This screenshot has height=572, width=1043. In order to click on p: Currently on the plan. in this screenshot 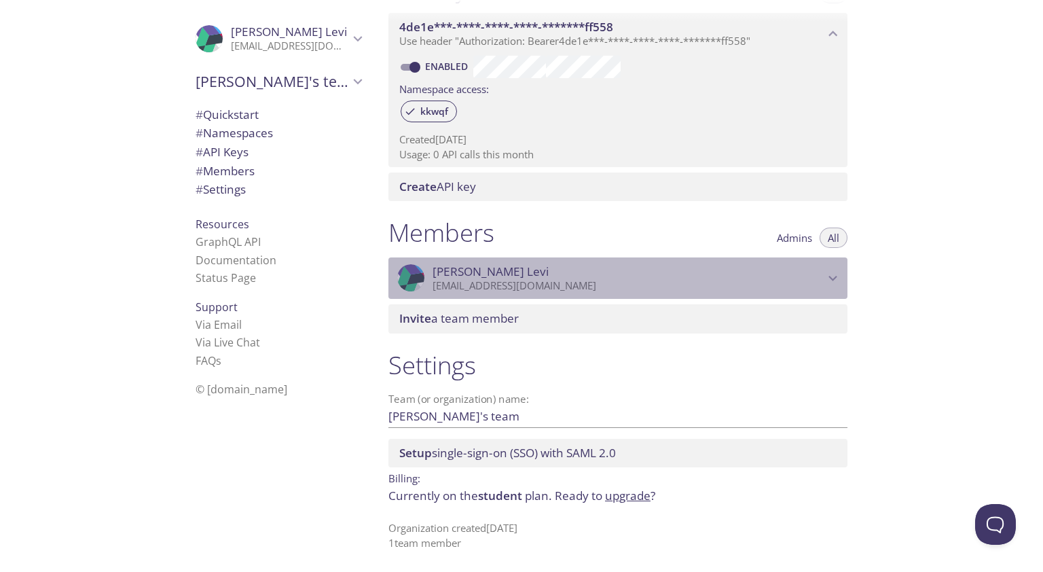, I will do `click(618, 496)`.